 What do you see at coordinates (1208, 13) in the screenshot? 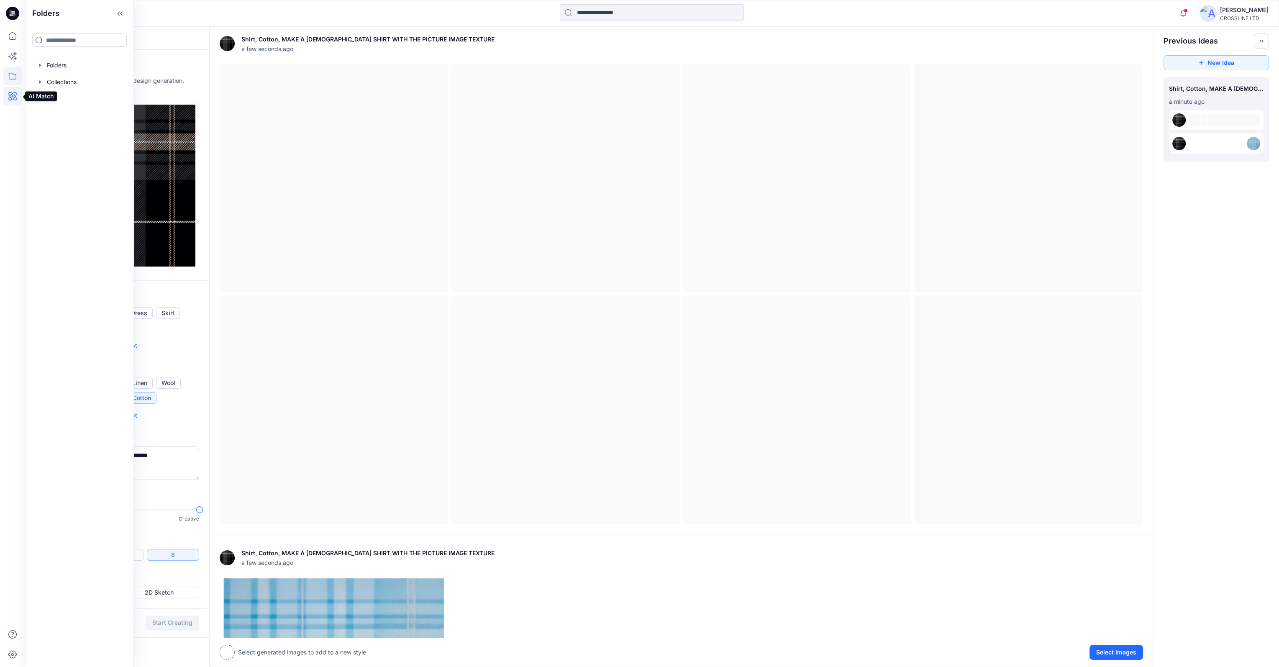
I see `img: avatar` at bounding box center [1208, 13].